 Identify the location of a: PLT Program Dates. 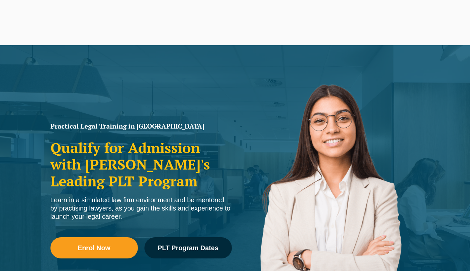
(188, 248).